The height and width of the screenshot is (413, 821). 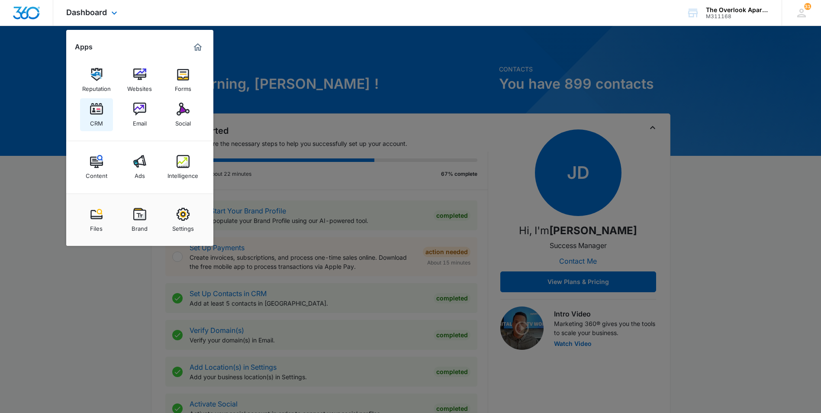 What do you see at coordinates (140, 115) in the screenshot?
I see `a: Email` at bounding box center [140, 115].